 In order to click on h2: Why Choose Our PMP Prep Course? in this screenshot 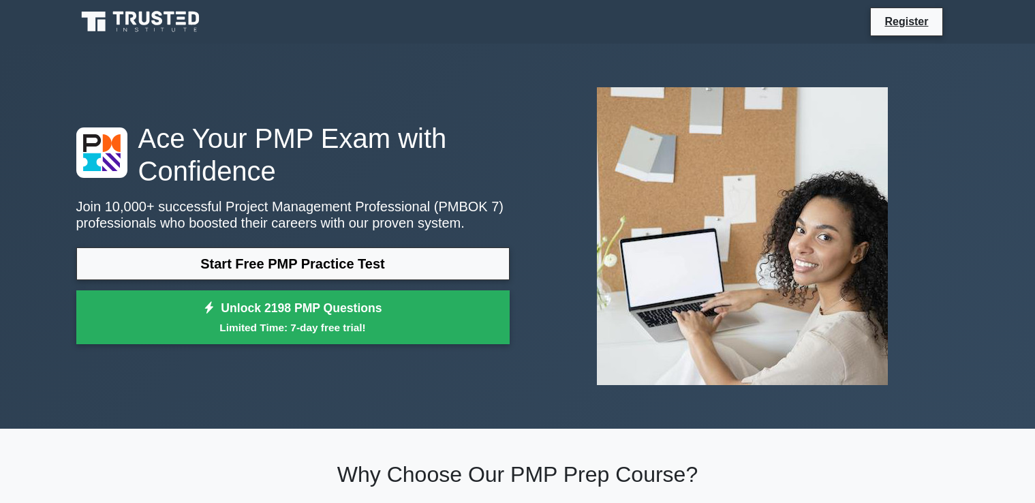, I will do `click(518, 474)`.